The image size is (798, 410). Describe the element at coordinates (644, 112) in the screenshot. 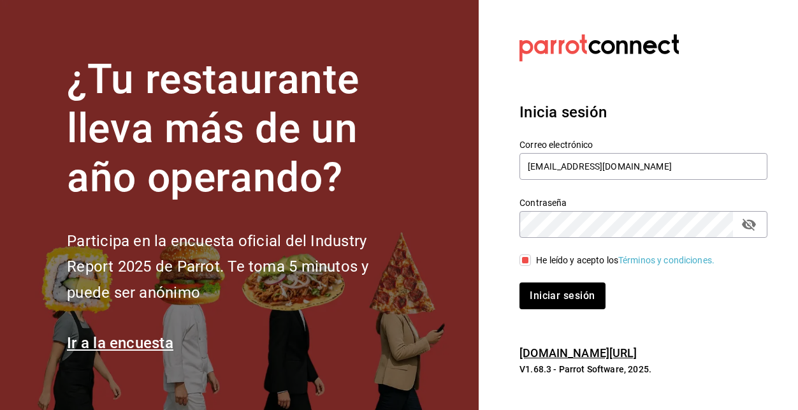

I see `h3: Inicia sesión` at that location.